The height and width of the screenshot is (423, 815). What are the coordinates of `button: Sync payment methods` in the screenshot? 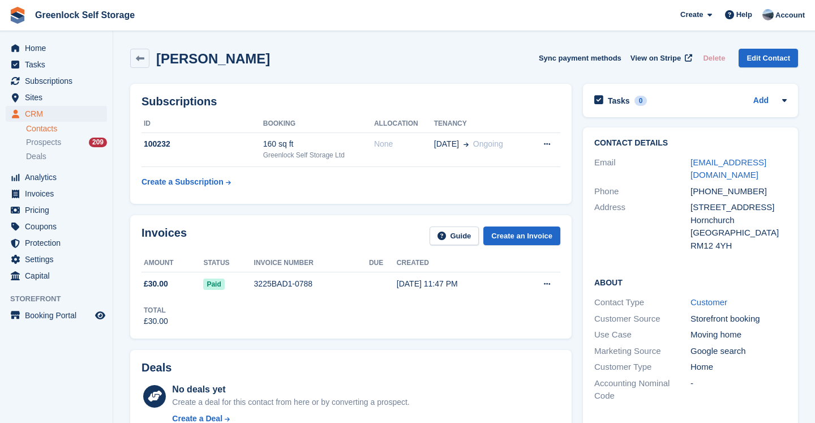 It's located at (580, 58).